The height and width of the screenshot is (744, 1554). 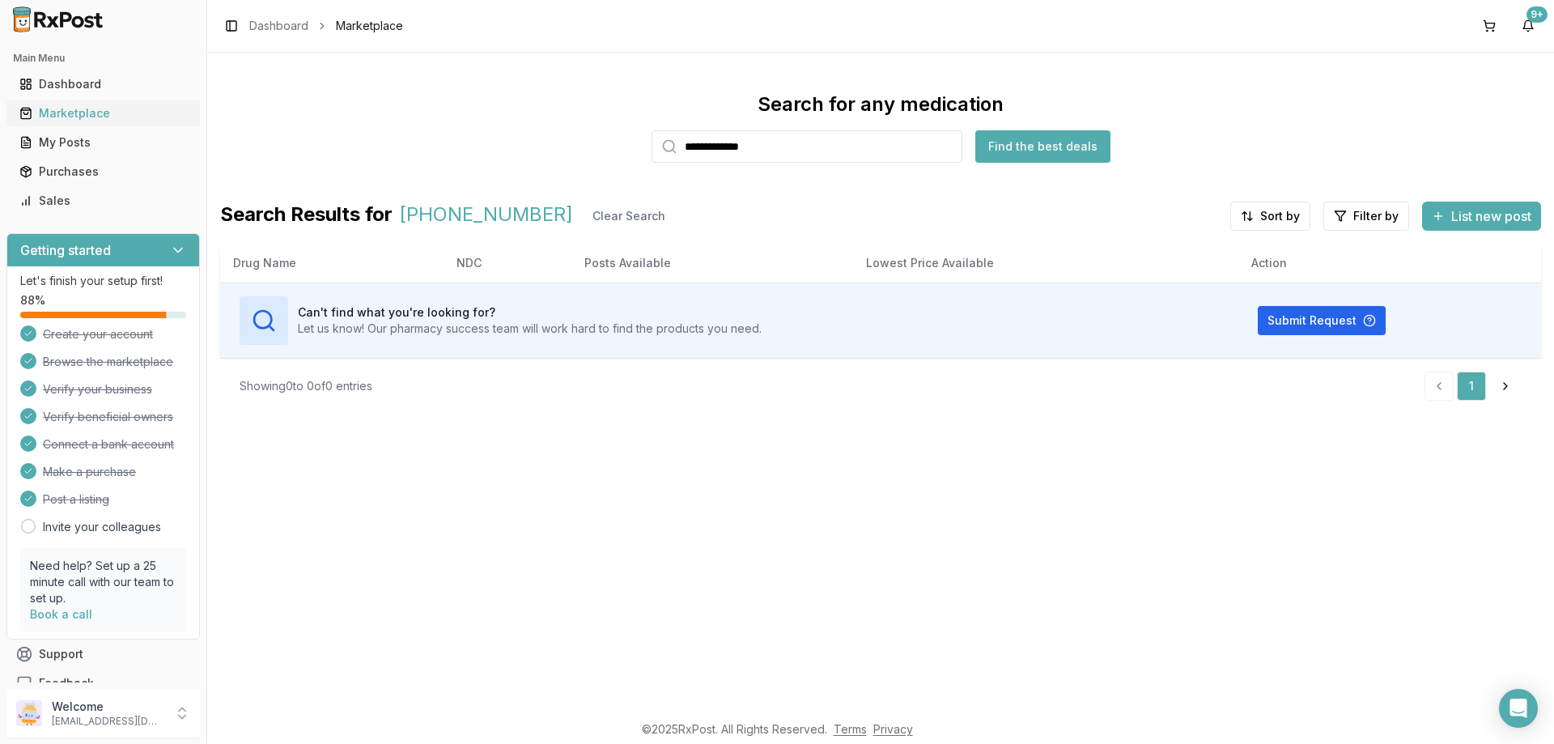 I want to click on a: List new post, so click(x=1481, y=218).